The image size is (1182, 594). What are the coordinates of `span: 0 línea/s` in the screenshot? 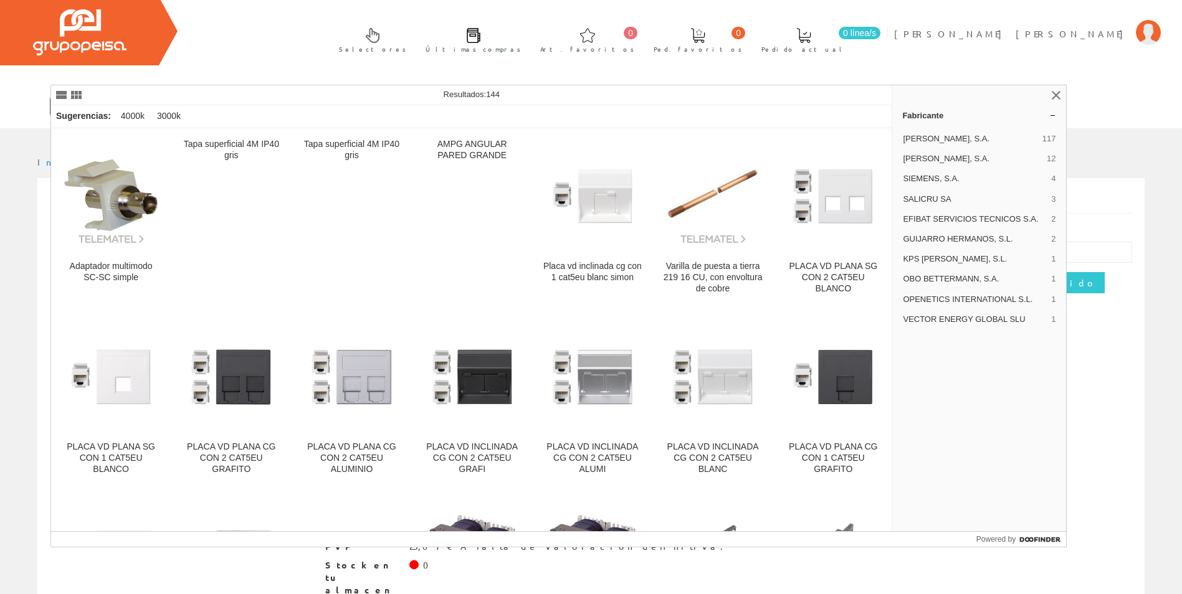 It's located at (859, 33).